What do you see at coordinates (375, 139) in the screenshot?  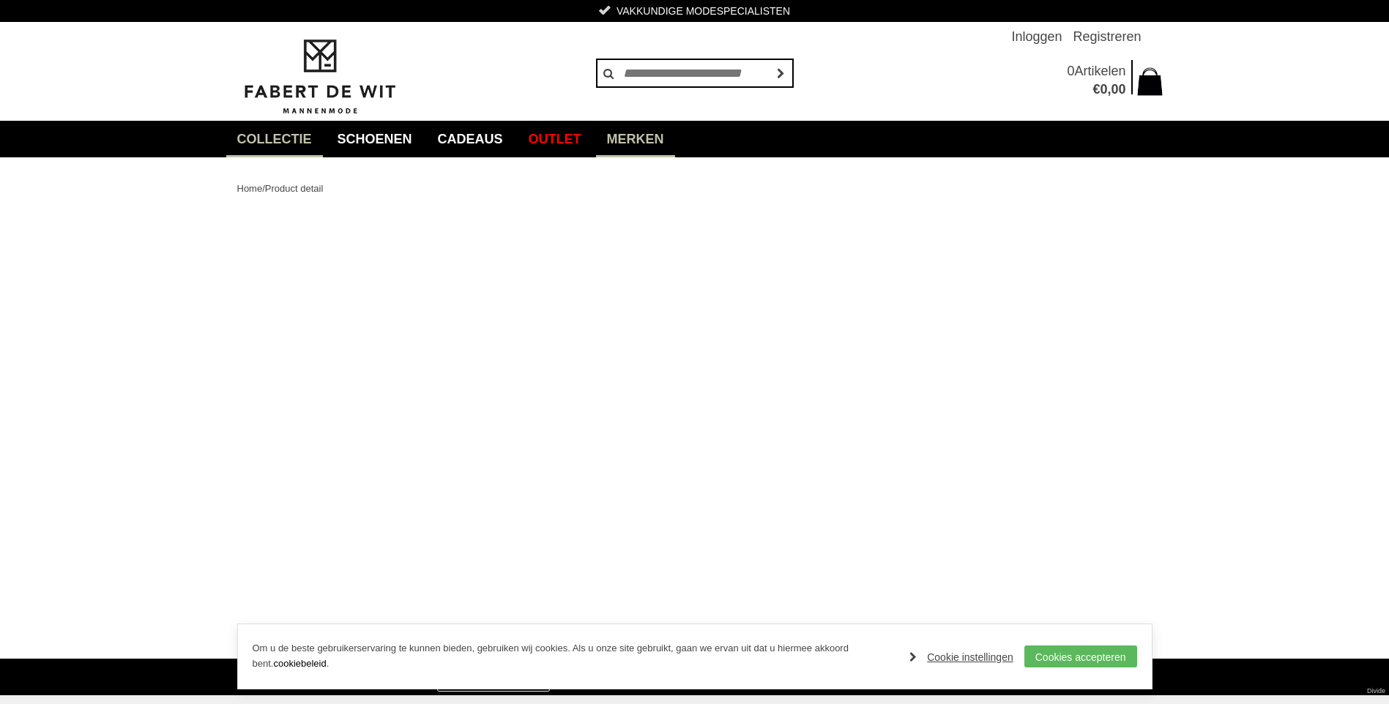 I see `a: Schoenen` at bounding box center [375, 139].